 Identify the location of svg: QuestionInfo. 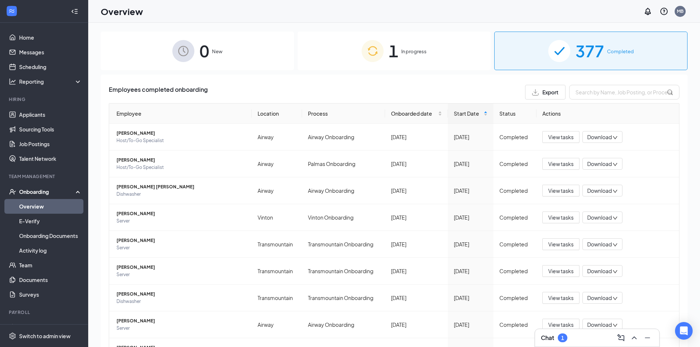
(664, 11).